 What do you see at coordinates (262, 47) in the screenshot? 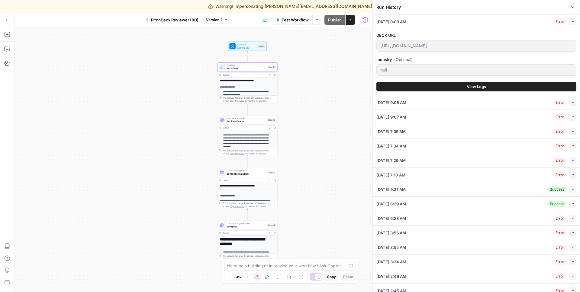
I see `div: Inputs` at bounding box center [262, 47].